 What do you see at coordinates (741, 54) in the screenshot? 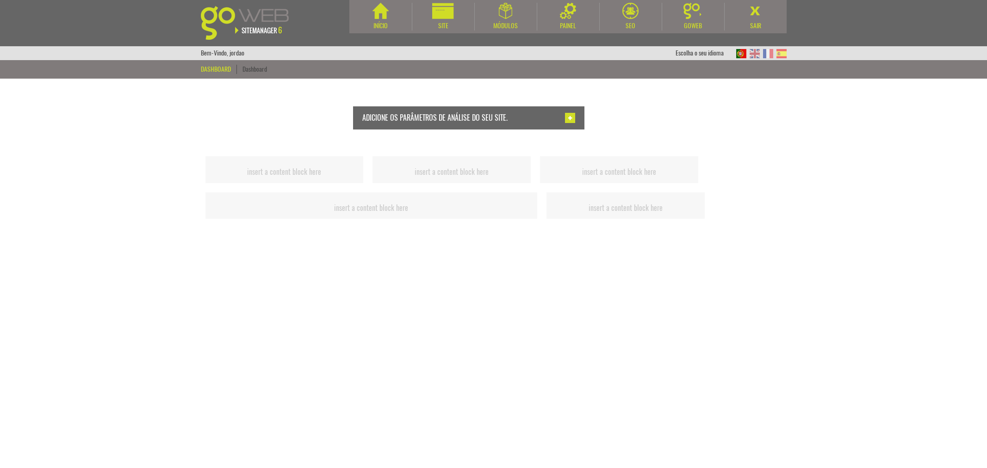
I see `img: PT` at bounding box center [741, 54].